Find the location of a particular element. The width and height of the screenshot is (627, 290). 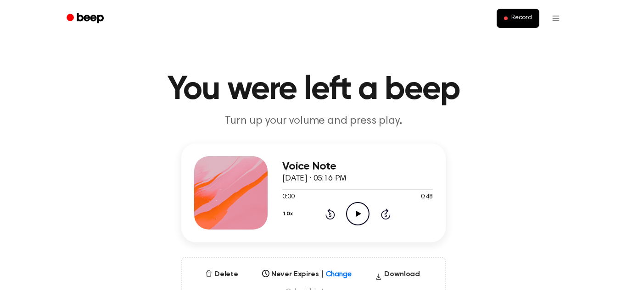

span: 0:48 is located at coordinates (427, 197).